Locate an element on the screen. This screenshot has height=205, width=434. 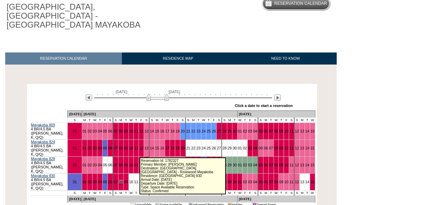
td: 22 is located at coordinates (193, 148).